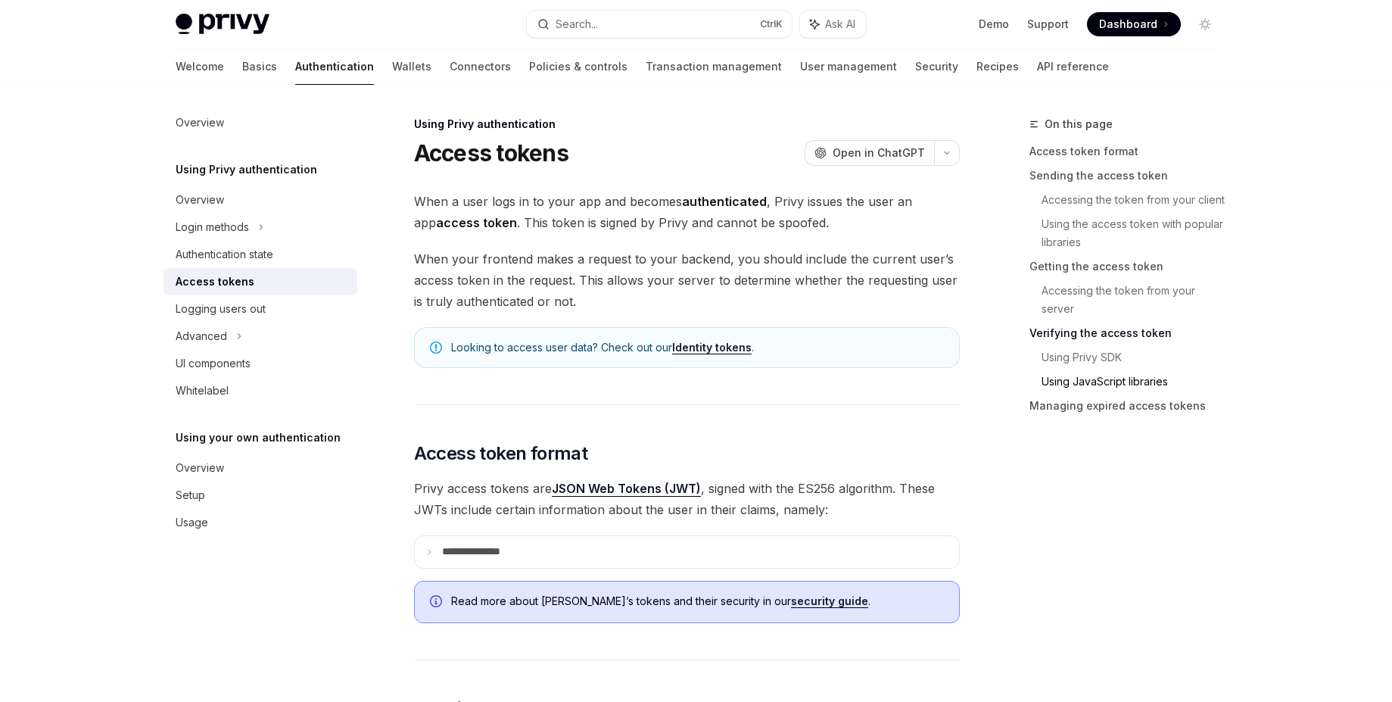 Image resolution: width=1392 pixels, height=702 pixels. Describe the element at coordinates (686, 124) in the screenshot. I see `div: Using Privy authentication` at that location.